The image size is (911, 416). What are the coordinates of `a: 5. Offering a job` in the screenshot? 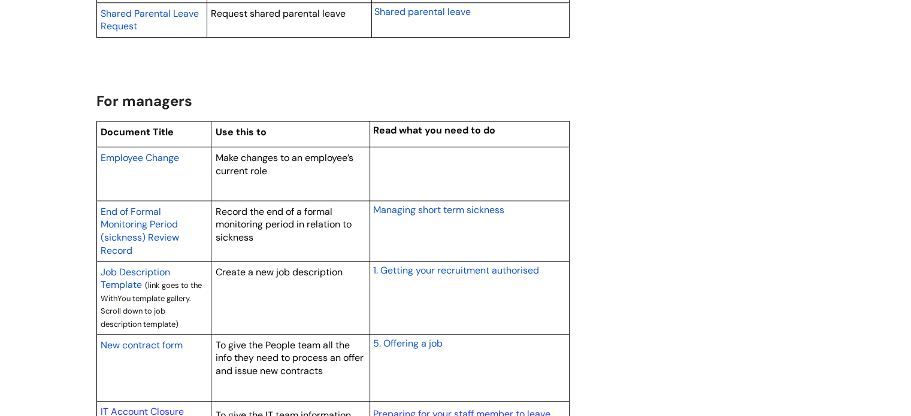 It's located at (407, 343).